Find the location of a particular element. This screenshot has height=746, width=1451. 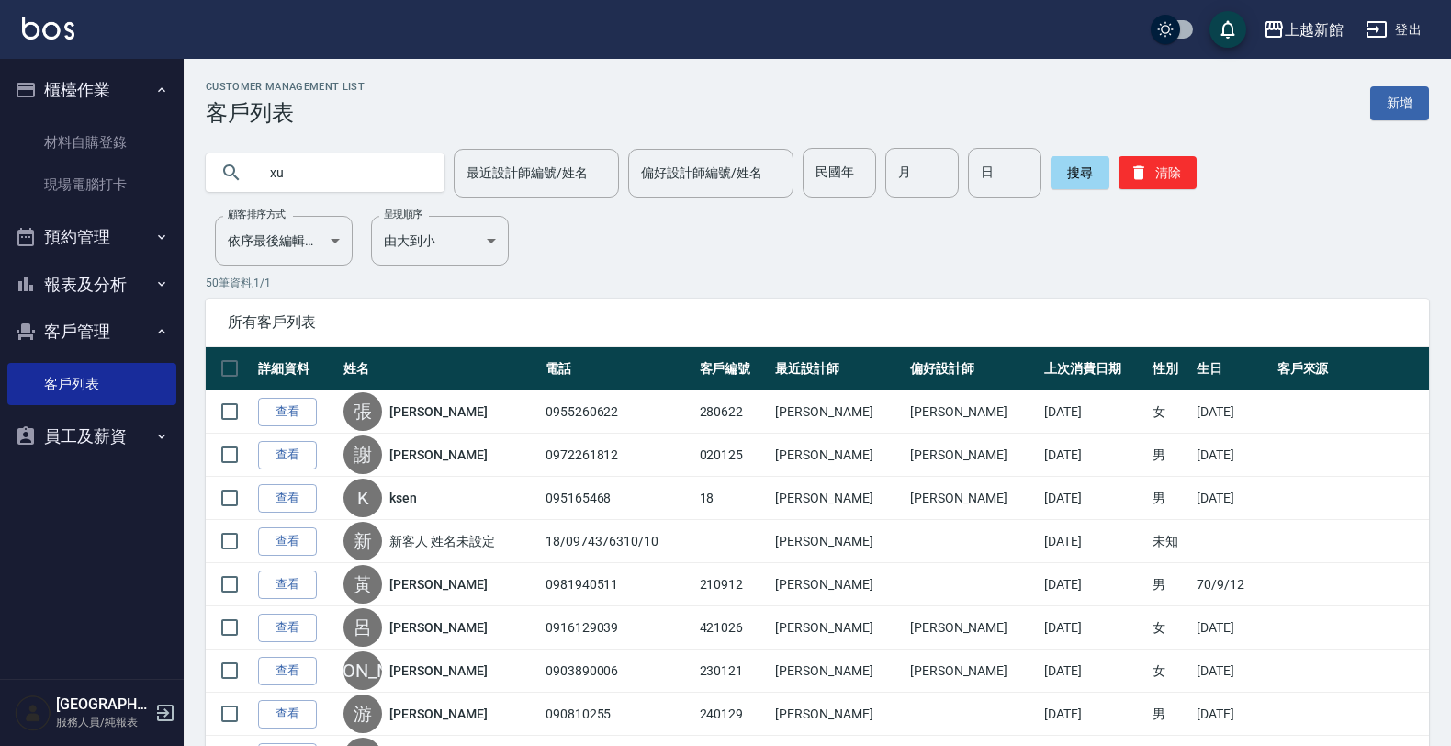

th: 性別 is located at coordinates (1170, 368).